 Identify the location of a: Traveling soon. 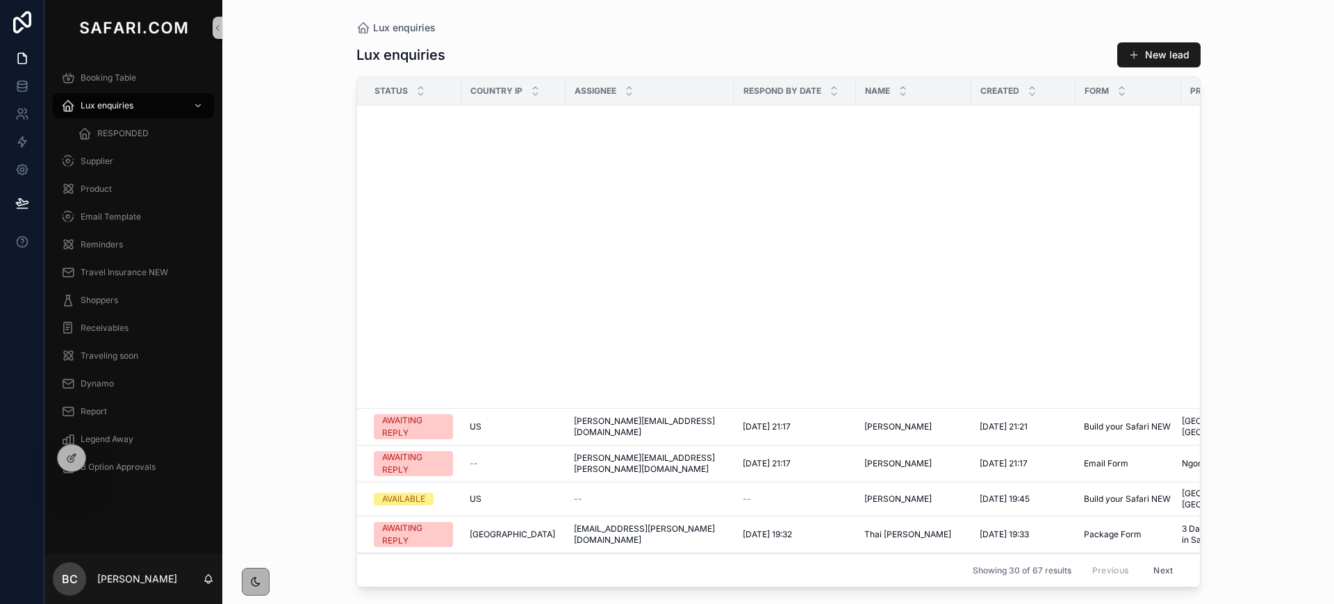
(133, 356).